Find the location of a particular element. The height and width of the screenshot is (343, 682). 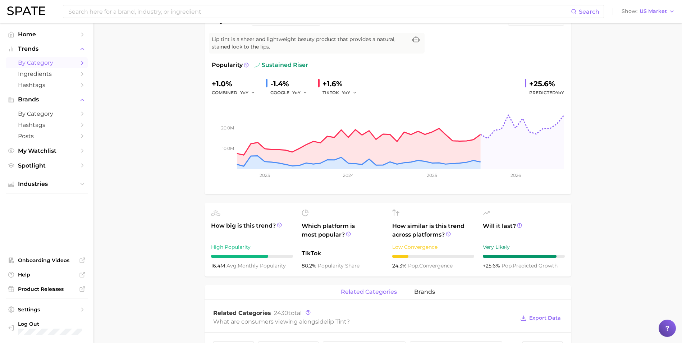

button: Export Data is located at coordinates (540, 318).